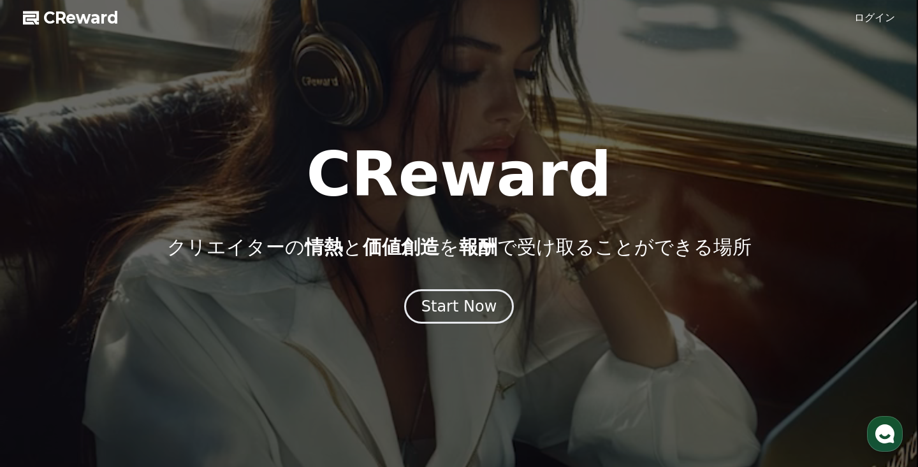 The width and height of the screenshot is (918, 467). Describe the element at coordinates (478, 247) in the screenshot. I see `span: 報酬` at that location.